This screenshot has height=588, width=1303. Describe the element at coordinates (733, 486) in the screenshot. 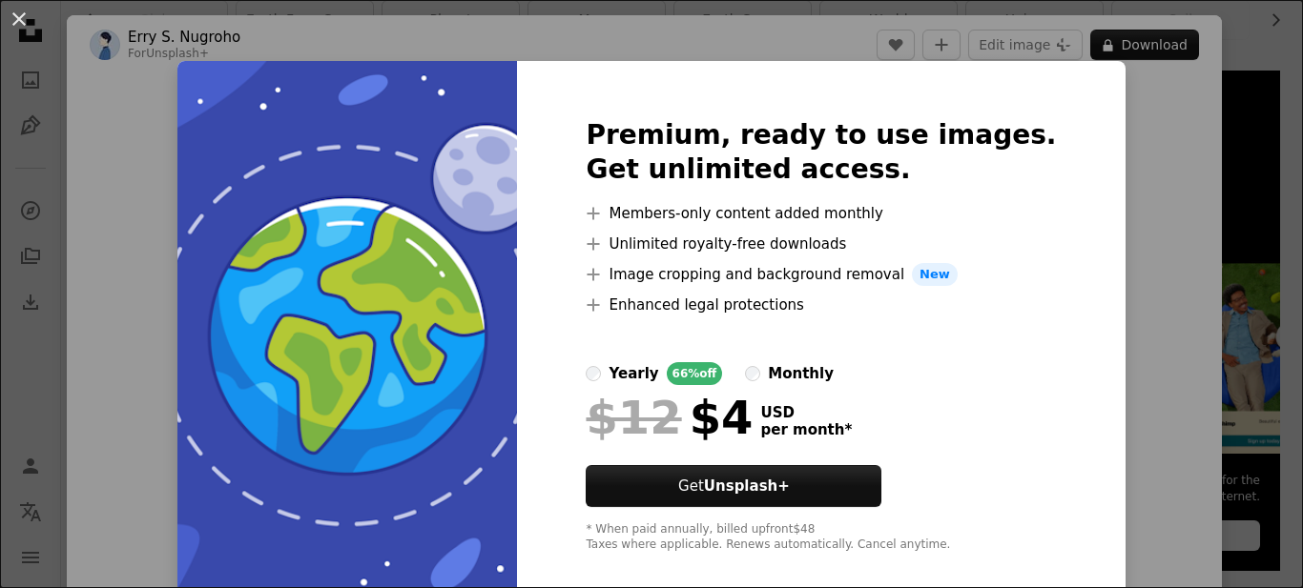

I see `button: GetUnsplash+` at that location.